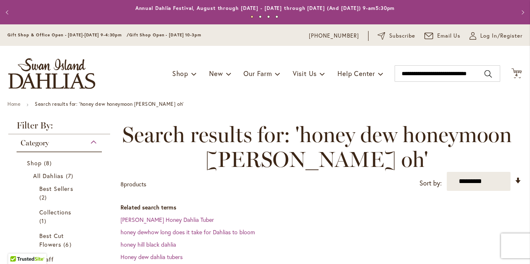  I want to click on button: 4, so click(516, 74).